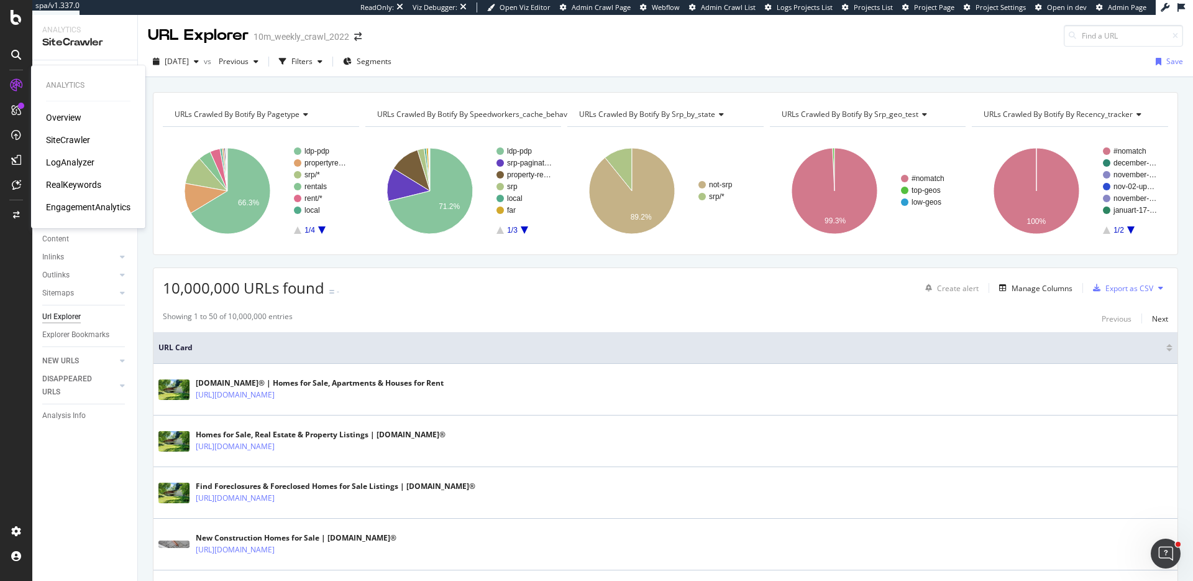 This screenshot has width=1193, height=581. What do you see at coordinates (58, 293) in the screenshot?
I see `div: Sitemaps` at bounding box center [58, 293].